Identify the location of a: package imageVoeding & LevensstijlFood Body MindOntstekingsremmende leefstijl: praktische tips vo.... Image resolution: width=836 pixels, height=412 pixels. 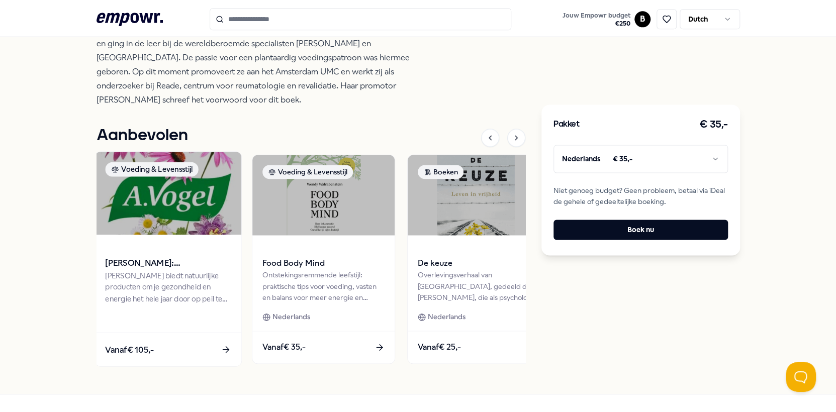
(323, 259).